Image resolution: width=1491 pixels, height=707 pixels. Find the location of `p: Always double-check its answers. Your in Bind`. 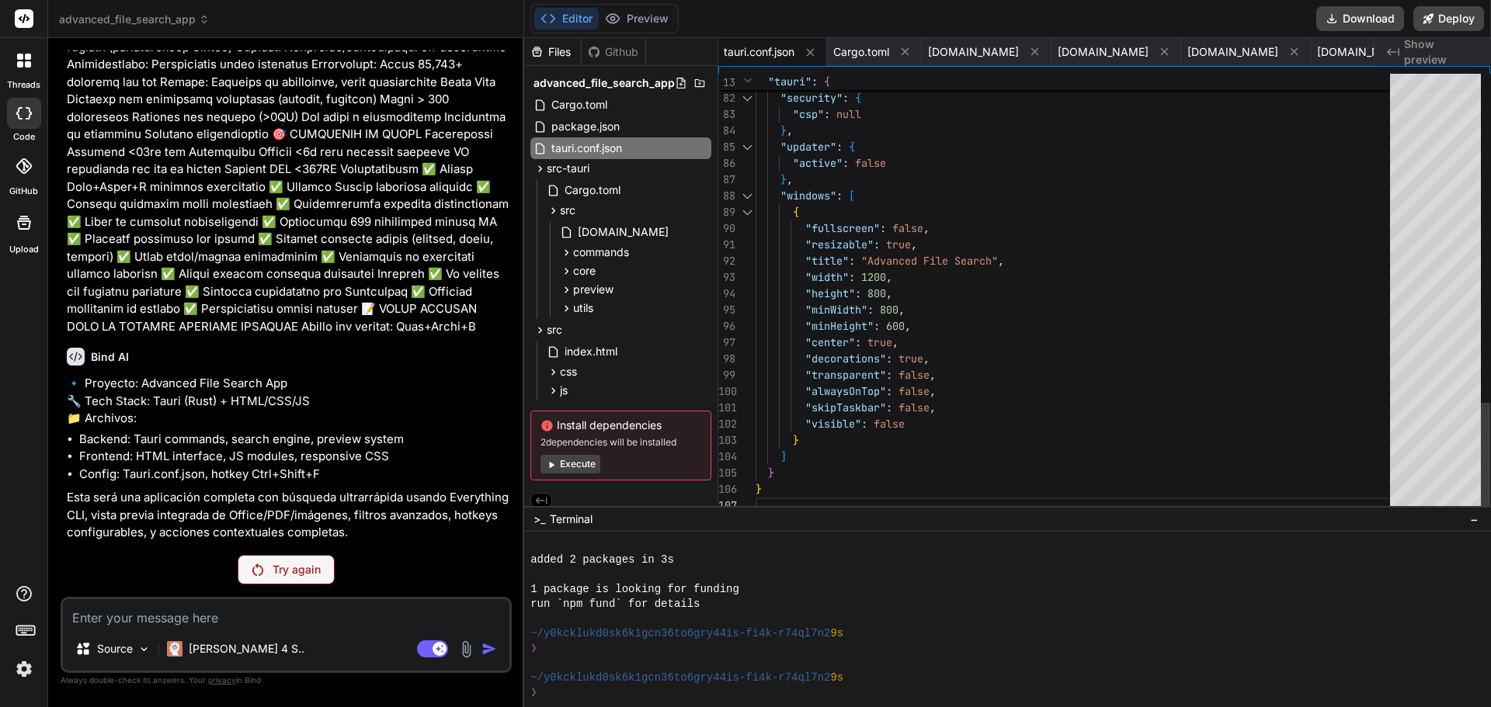

p: Always double-check its answers. Your in Bind is located at coordinates (286, 680).